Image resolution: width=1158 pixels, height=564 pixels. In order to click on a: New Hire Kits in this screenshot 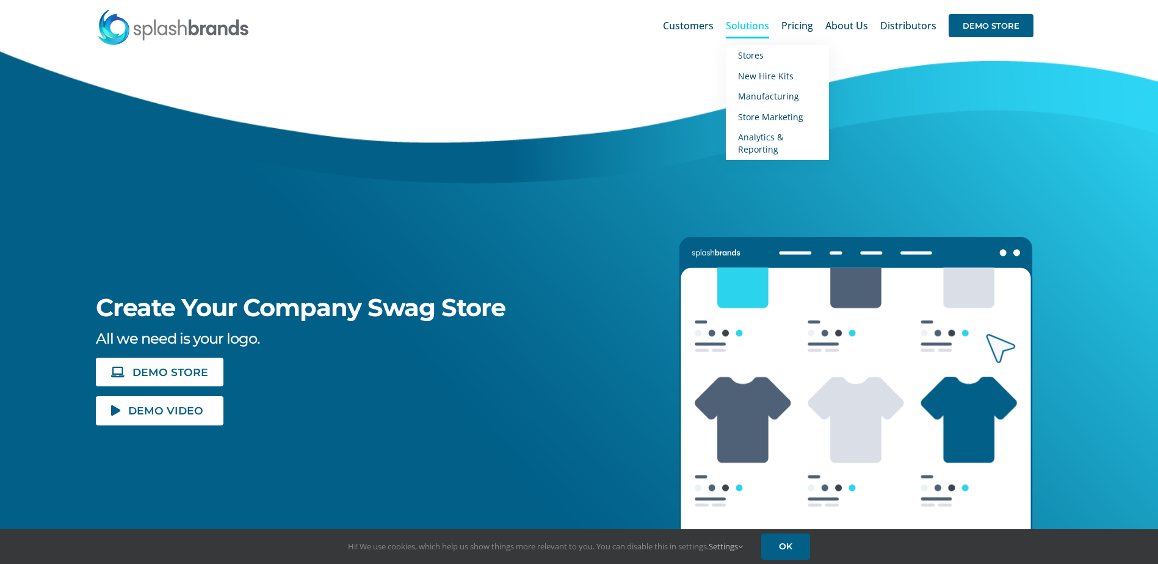, I will do `click(777, 76)`.